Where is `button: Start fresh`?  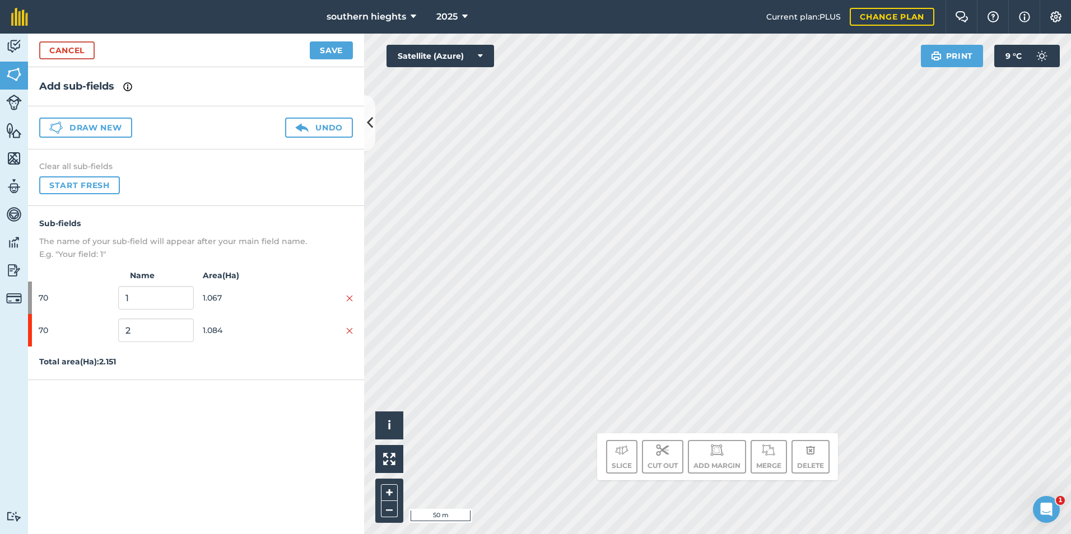 button: Start fresh is located at coordinates (80, 185).